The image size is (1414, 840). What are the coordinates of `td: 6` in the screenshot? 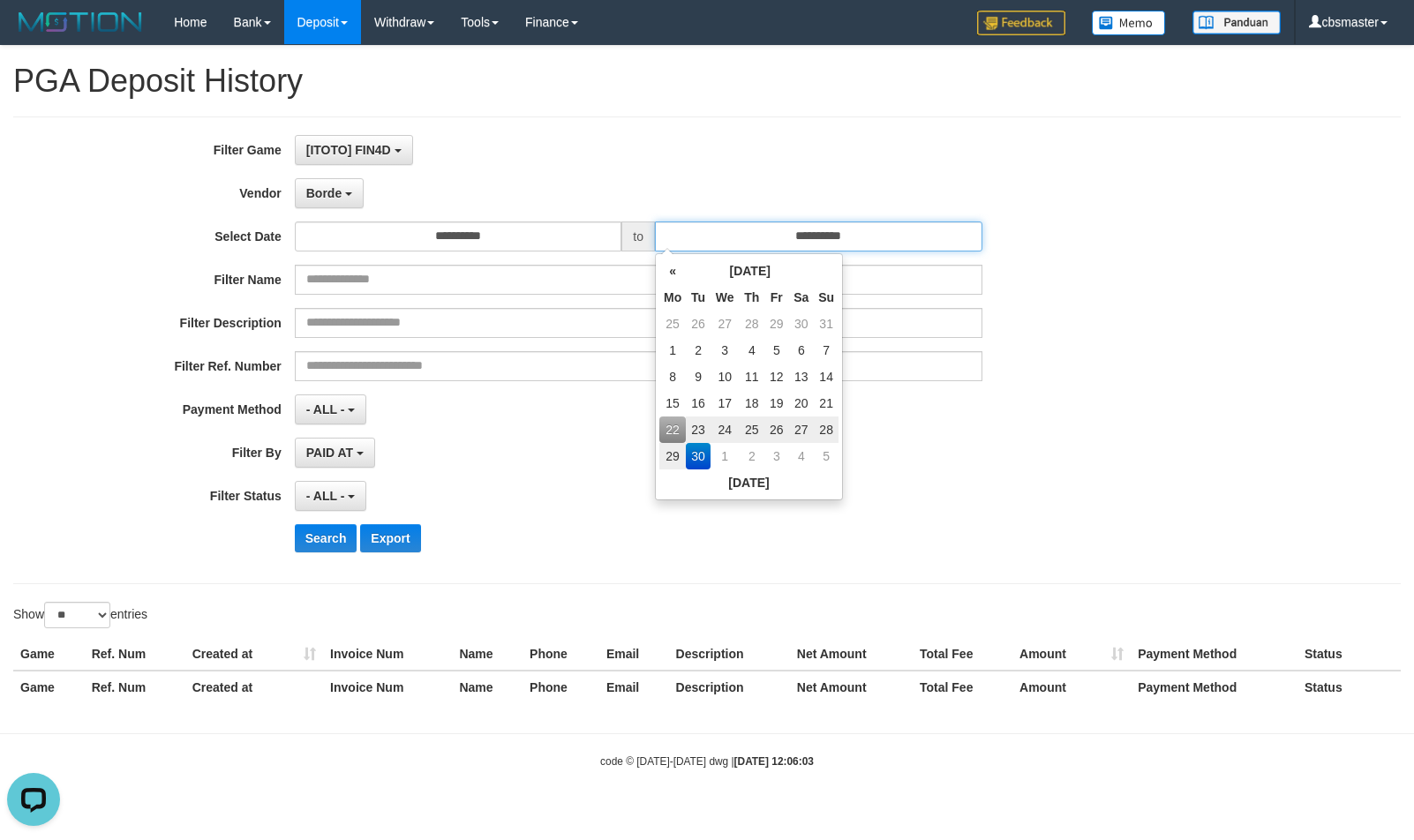 It's located at (800, 351).